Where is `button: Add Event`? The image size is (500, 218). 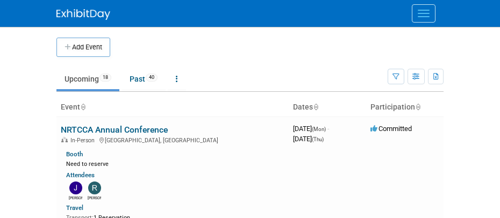
button: Add Event is located at coordinates (83, 47).